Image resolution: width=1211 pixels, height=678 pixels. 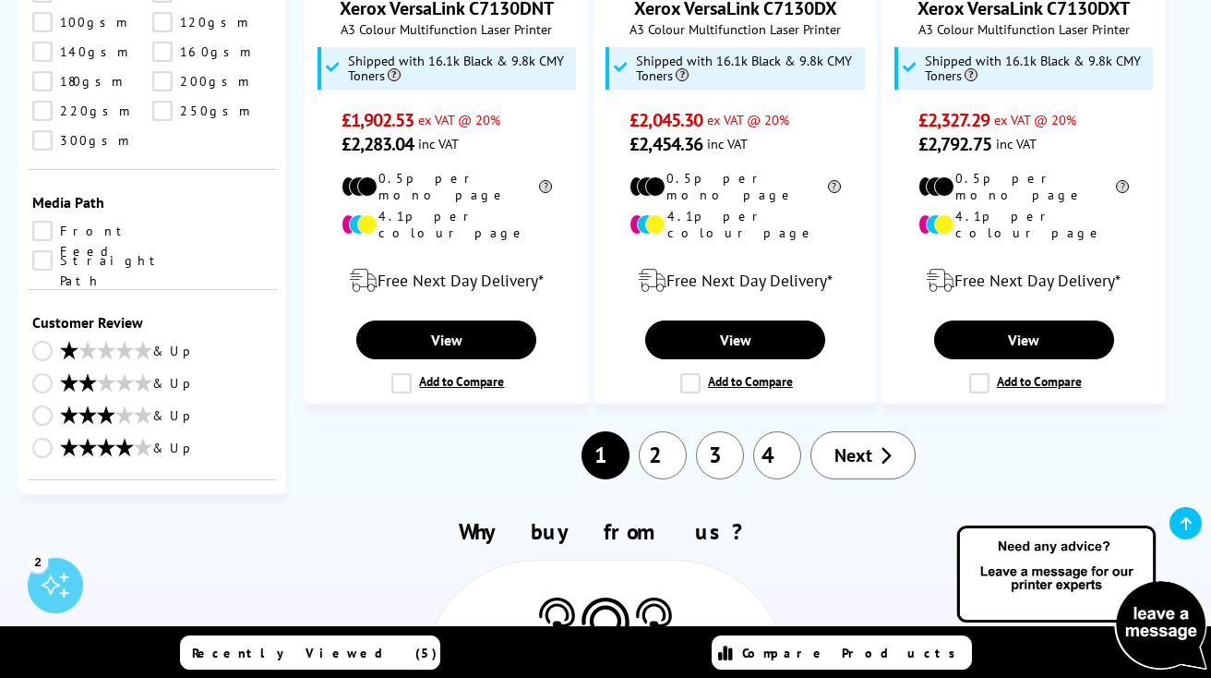 I want to click on a: 180gsm, so click(x=92, y=81).